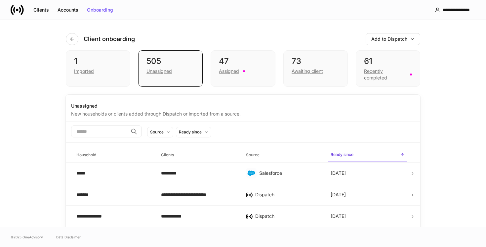 This screenshot has height=247, width=486. Describe the element at coordinates (243, 68) in the screenshot. I see `div: 47Assigned` at that location.